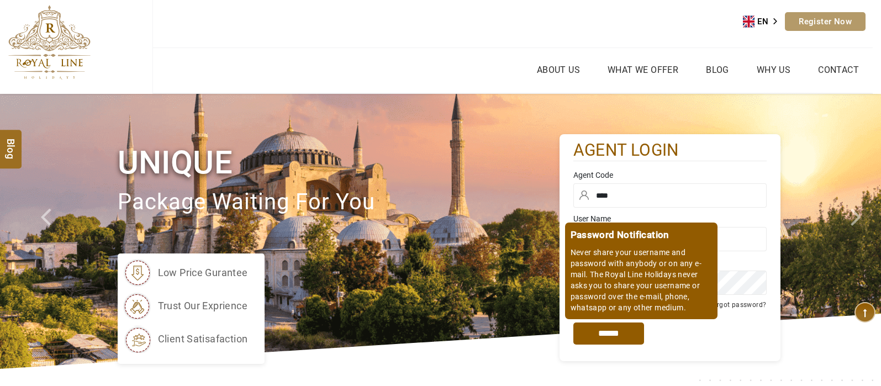 Image resolution: width=881 pixels, height=386 pixels. What do you see at coordinates (717, 70) in the screenshot?
I see `a: Blog` at bounding box center [717, 70].